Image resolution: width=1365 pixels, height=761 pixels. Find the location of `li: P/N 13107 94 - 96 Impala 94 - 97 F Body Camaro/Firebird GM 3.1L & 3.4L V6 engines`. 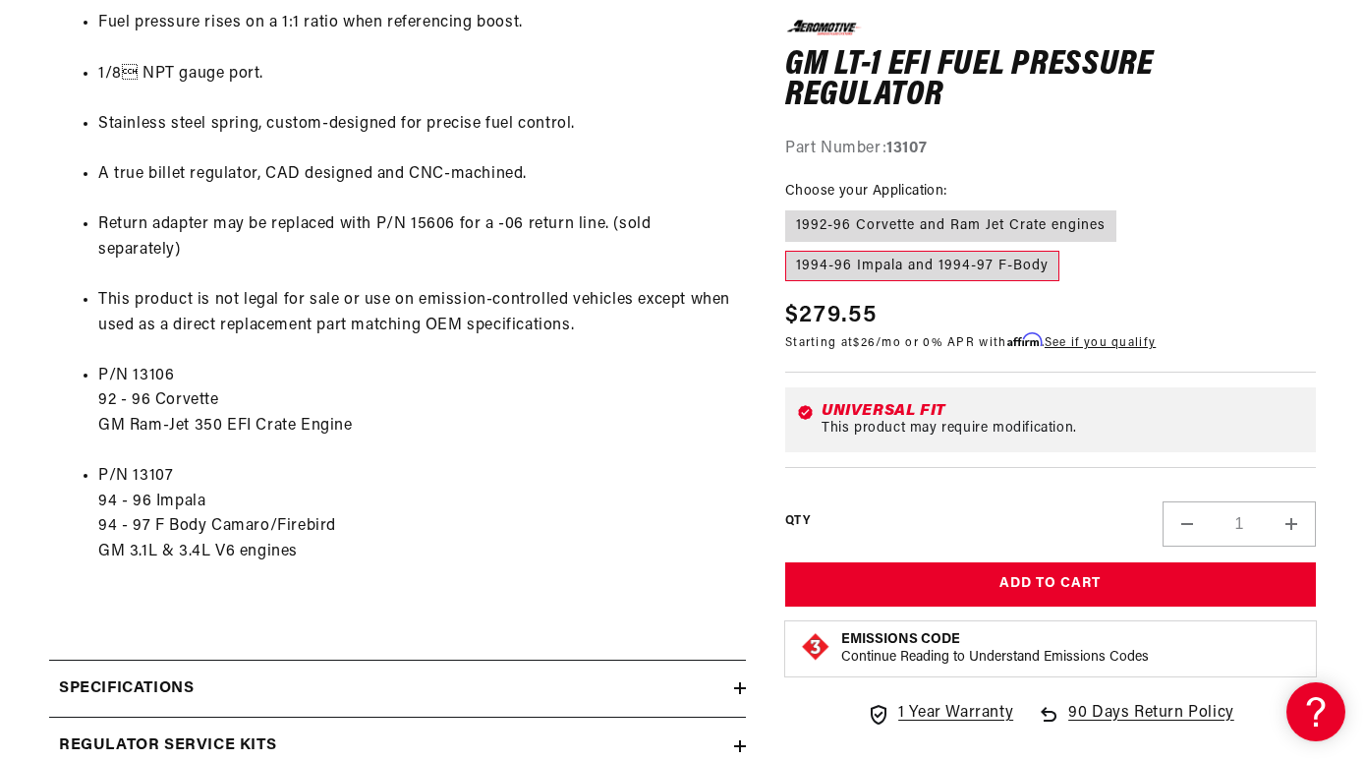

li: P/N 13107 94 - 96 Impala 94 - 97 F Body Camaro/Firebird GM 3.1L & 3.4L V6 engines is located at coordinates (417, 514).